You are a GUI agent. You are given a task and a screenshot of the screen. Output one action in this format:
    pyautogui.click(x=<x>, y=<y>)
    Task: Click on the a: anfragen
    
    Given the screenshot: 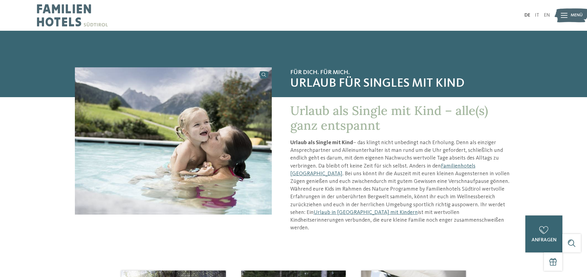 What is the action you would take?
    pyautogui.click(x=543, y=234)
    